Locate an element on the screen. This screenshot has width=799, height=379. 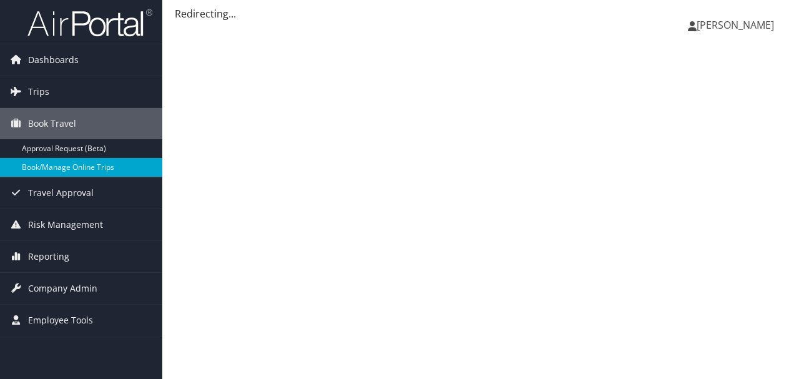
span: Dashboards is located at coordinates (53, 60).